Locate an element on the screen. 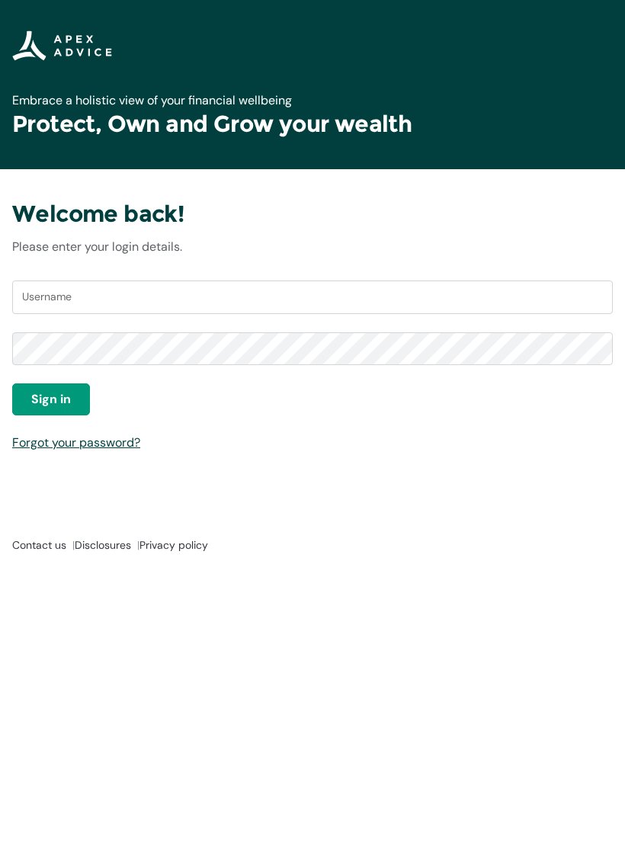 The height and width of the screenshot is (843, 625). h1: Protect, Own and Grow your wealth is located at coordinates (312, 124).